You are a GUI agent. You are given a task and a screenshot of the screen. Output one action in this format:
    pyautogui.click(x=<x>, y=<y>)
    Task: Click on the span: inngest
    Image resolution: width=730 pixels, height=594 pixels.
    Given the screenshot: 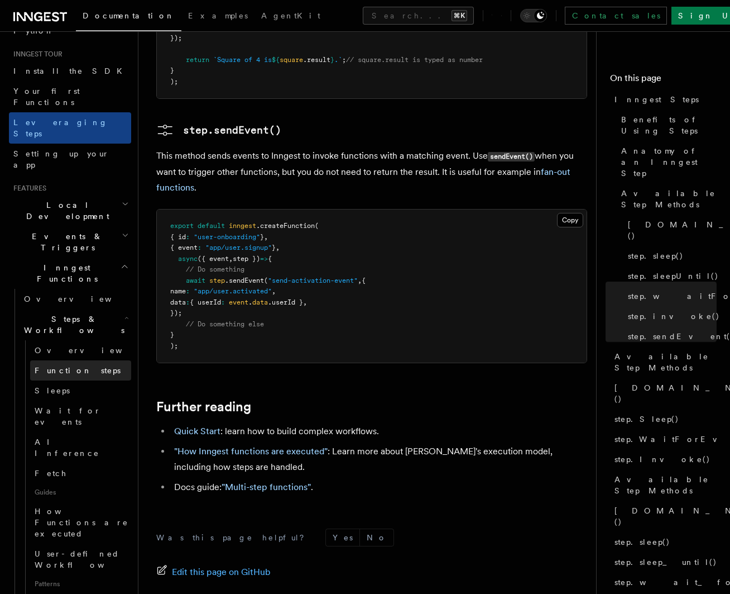 What is the action you would take?
    pyautogui.click(x=242, y=226)
    